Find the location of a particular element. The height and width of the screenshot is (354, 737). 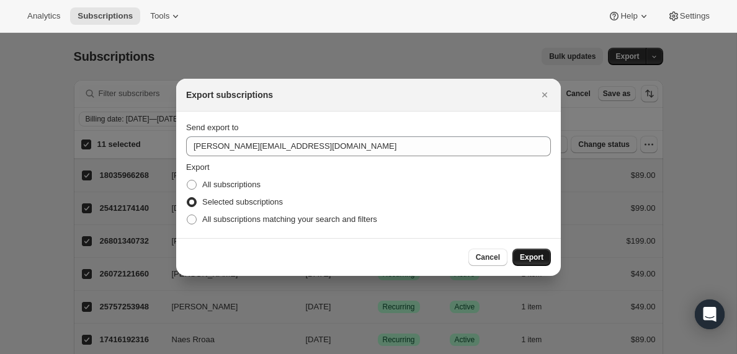

button: Tools is located at coordinates (166, 16).